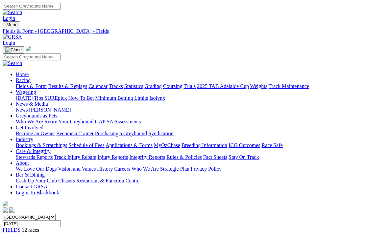 Image resolution: width=388 pixels, height=234 pixels. What do you see at coordinates (22, 110) in the screenshot?
I see `a: News` at bounding box center [22, 110].